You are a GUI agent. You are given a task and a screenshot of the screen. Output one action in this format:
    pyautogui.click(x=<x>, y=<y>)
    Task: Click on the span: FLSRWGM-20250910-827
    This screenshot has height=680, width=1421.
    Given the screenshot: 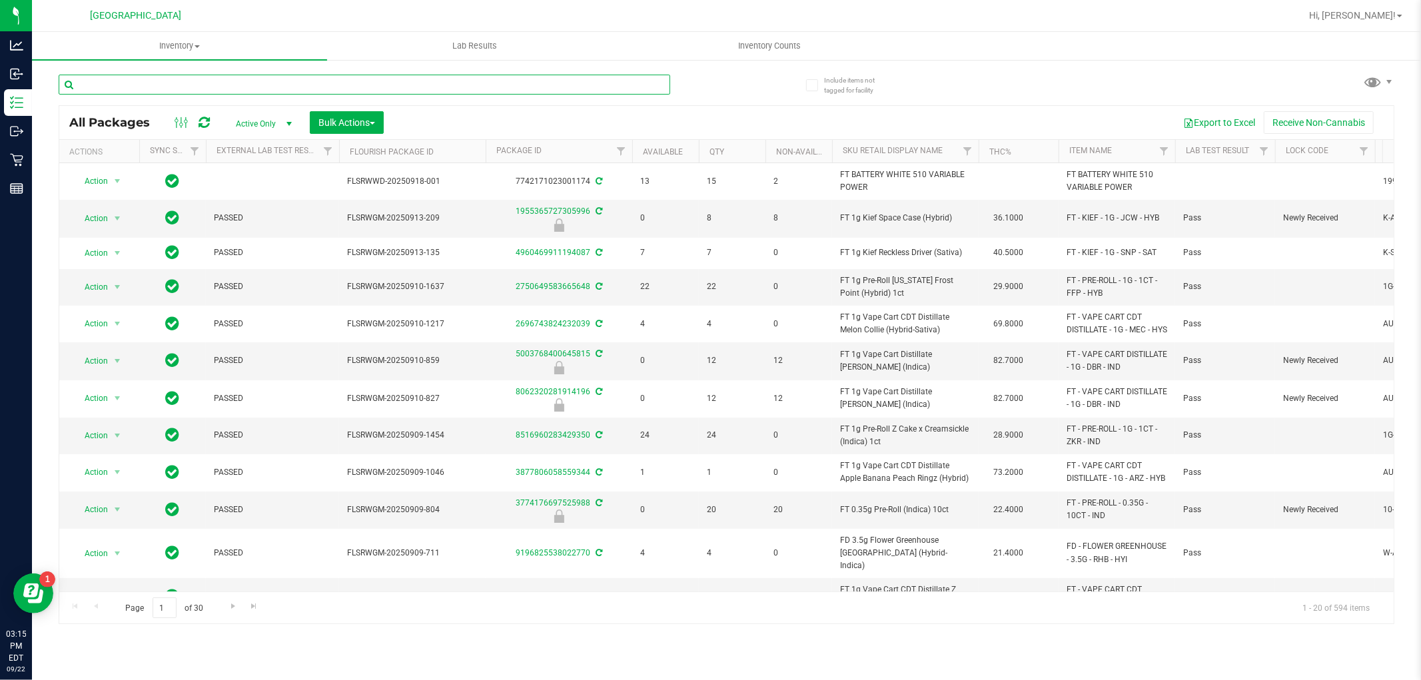 What is the action you would take?
    pyautogui.click(x=412, y=398)
    